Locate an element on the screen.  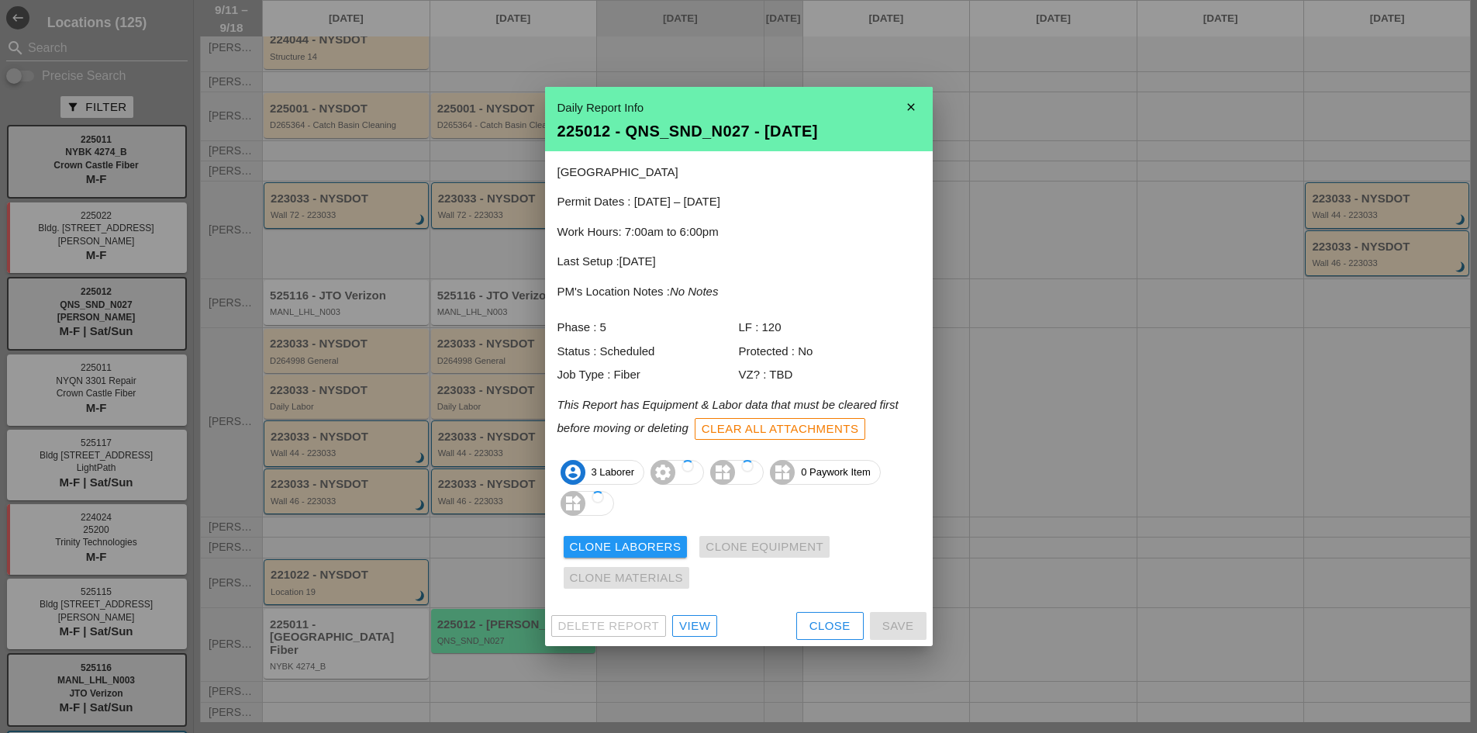
p: Last Setup : is located at coordinates (739, 261).